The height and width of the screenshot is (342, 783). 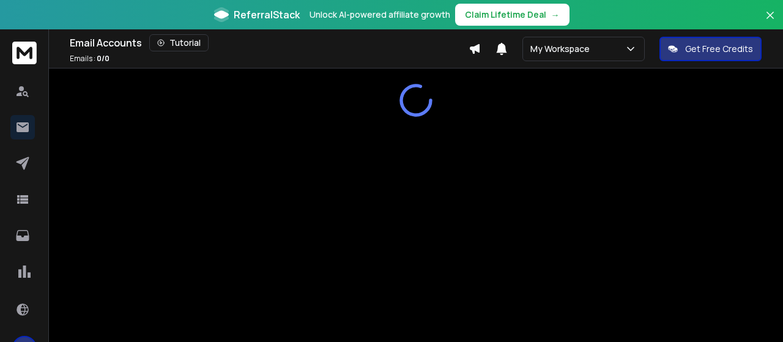 What do you see at coordinates (380, 15) in the screenshot?
I see `p: Unlock AI-powered affiliate growth` at bounding box center [380, 15].